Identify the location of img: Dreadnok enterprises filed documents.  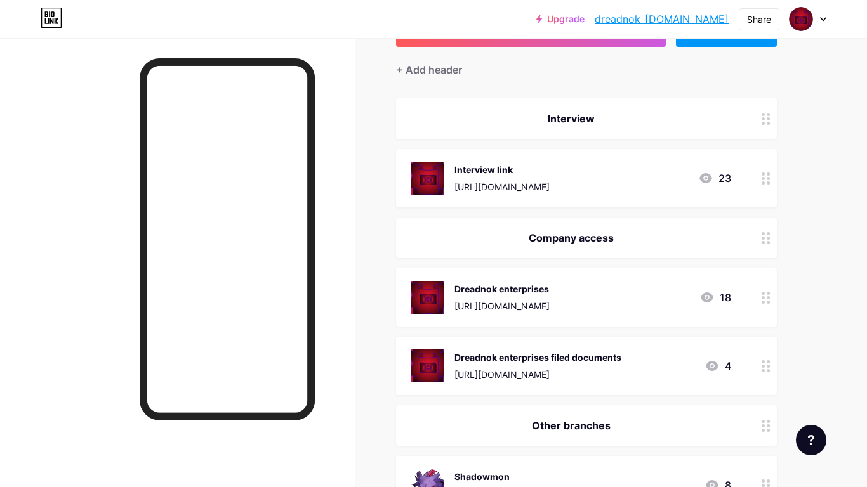
(428, 366).